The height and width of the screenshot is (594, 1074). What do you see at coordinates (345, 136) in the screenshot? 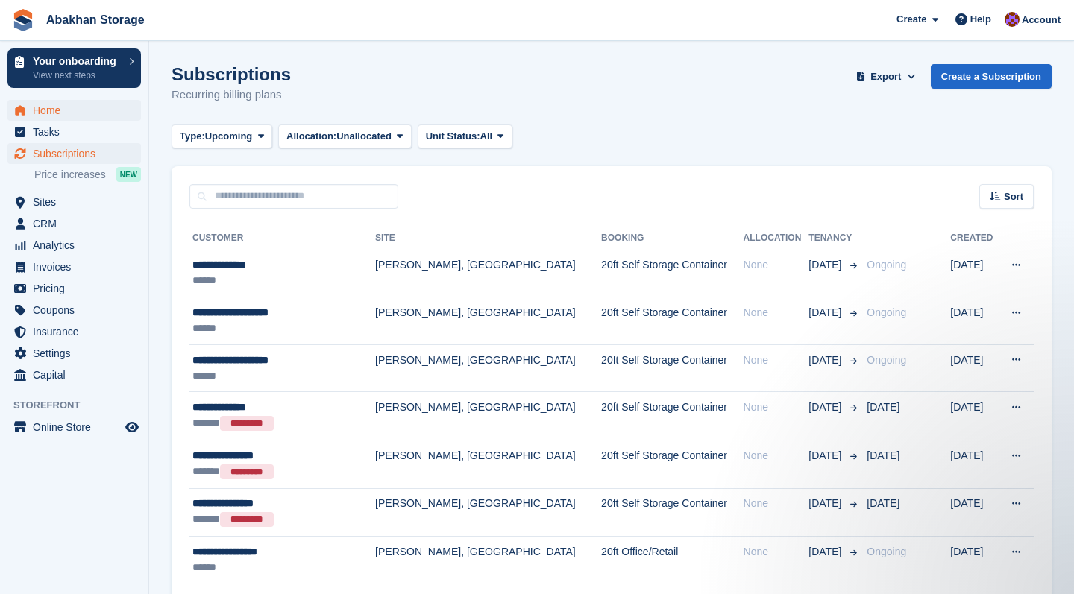
I see `button: Allocation: Unallocated` at bounding box center [345, 136].